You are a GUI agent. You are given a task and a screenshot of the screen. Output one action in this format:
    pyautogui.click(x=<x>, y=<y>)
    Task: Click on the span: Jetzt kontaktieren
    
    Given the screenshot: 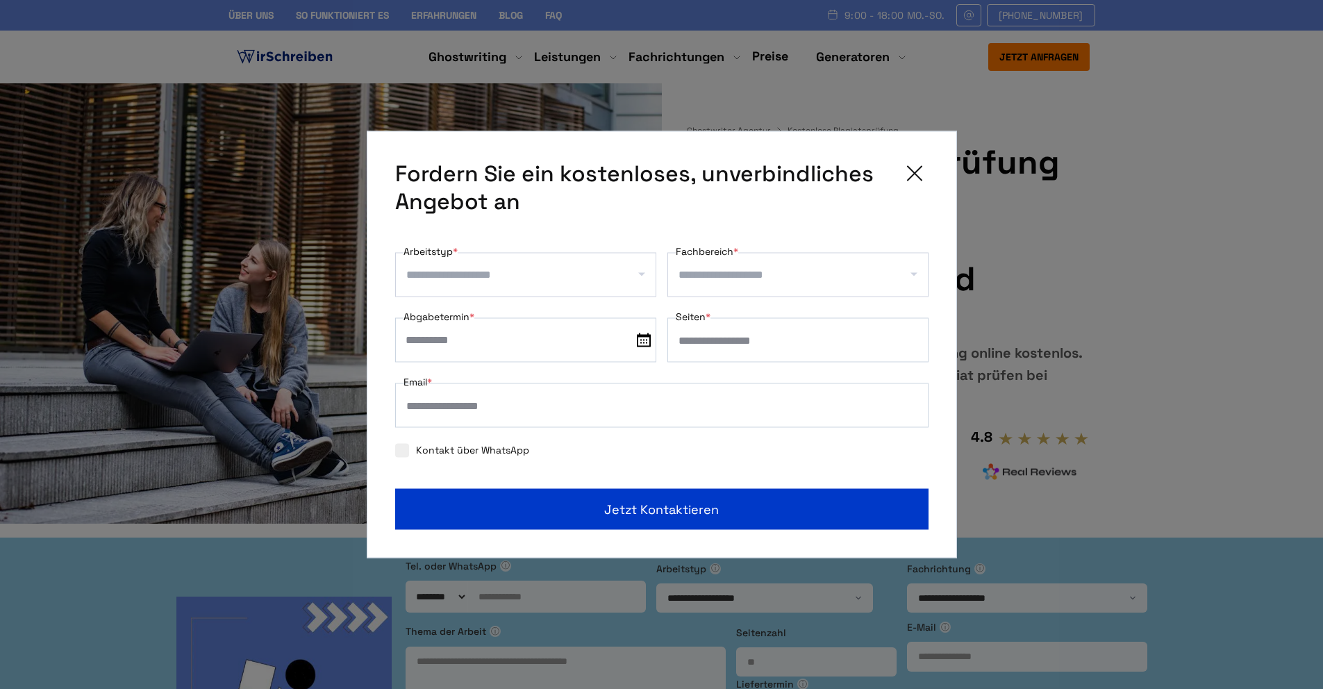 What is the action you would take?
    pyautogui.click(x=661, y=509)
    